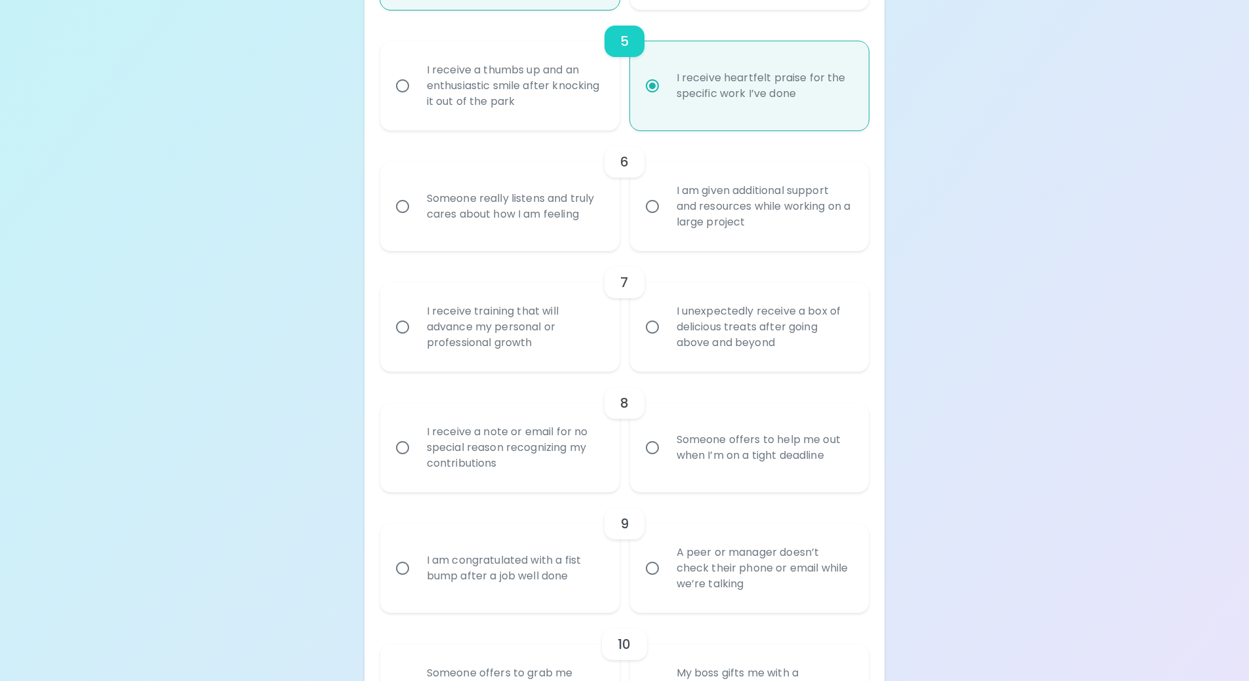  I want to click on div: A peer or manager doesn’t check their phone or email while we’re talking, so click(764, 569).